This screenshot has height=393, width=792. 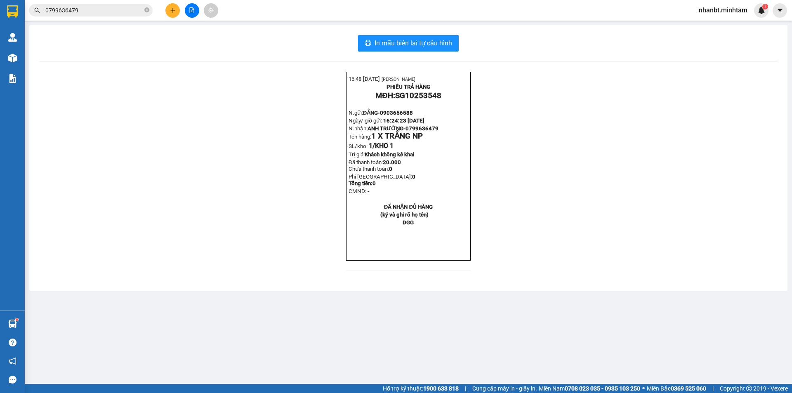 I want to click on span: close-circle, so click(x=147, y=10).